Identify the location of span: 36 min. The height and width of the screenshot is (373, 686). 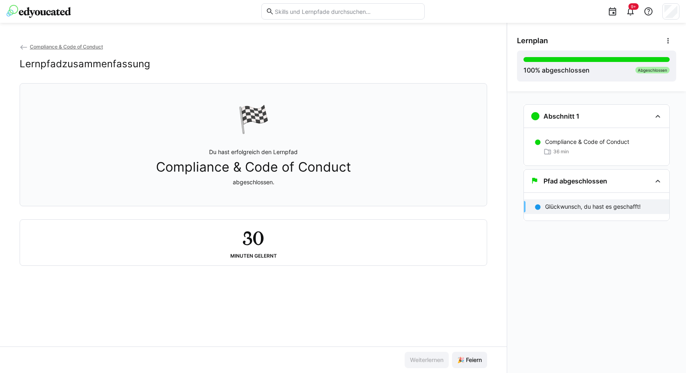
(561, 152).